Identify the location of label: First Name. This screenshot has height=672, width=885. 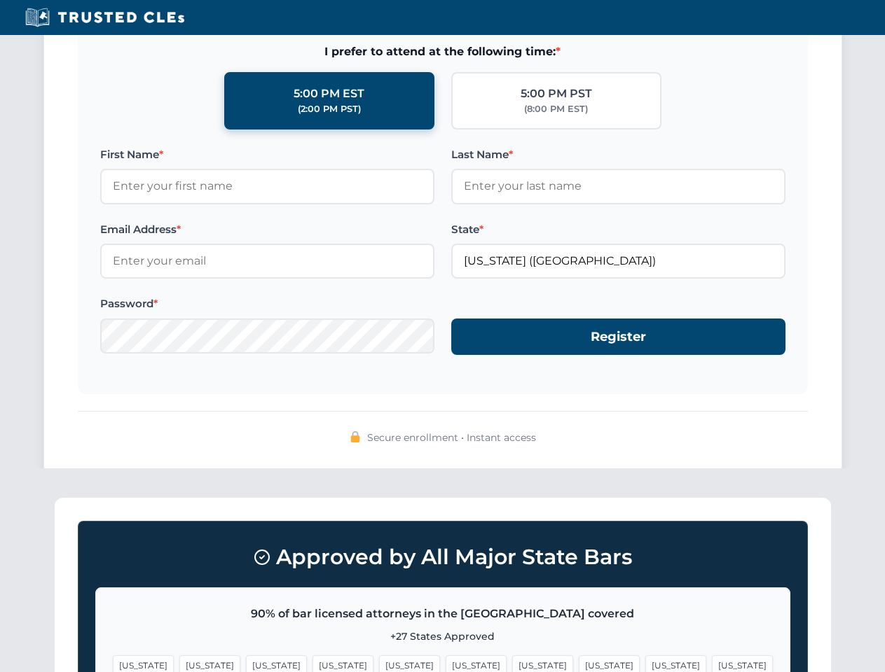
(267, 155).